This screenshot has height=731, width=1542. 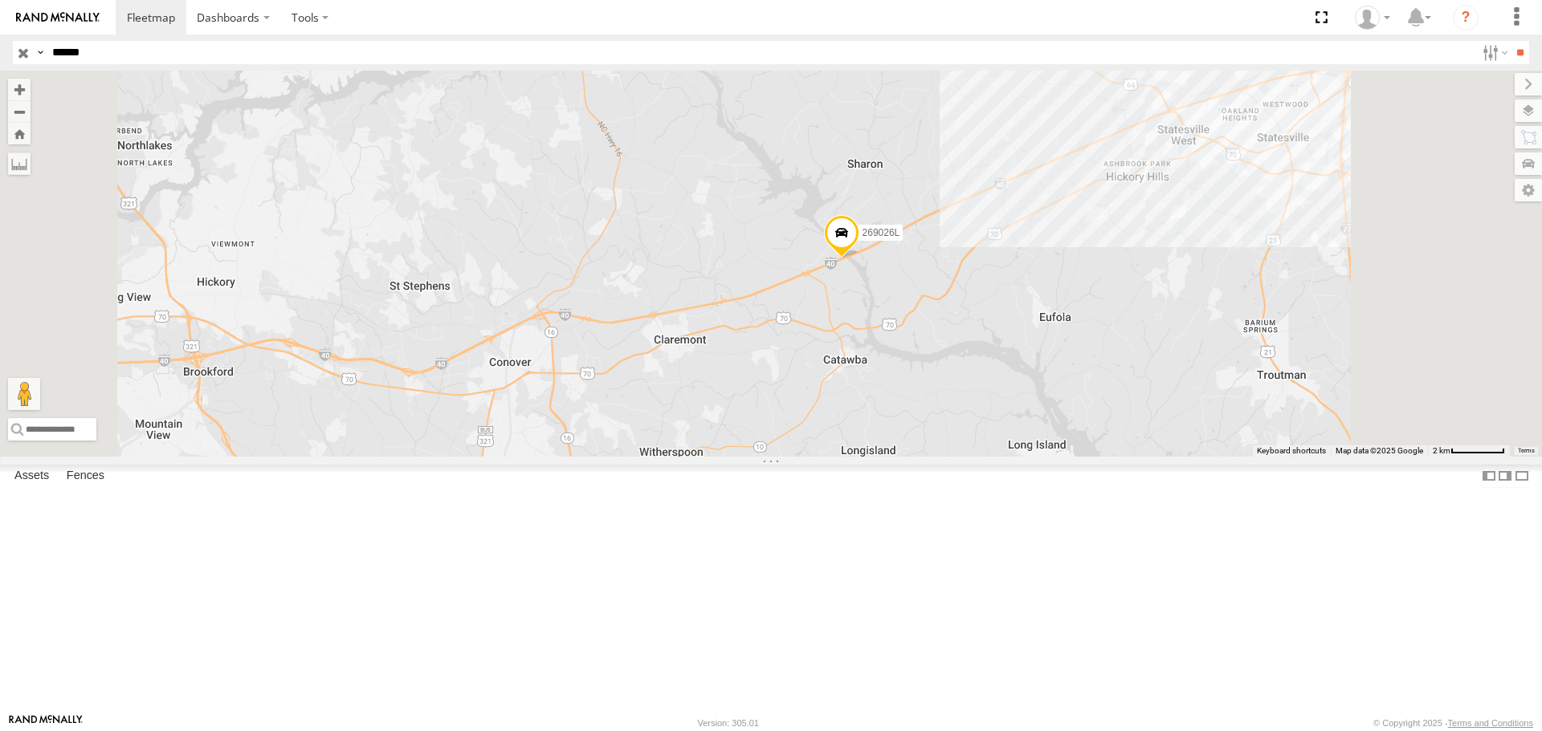 What do you see at coordinates (728, 723) in the screenshot?
I see `div: Version: 305.01` at bounding box center [728, 723].